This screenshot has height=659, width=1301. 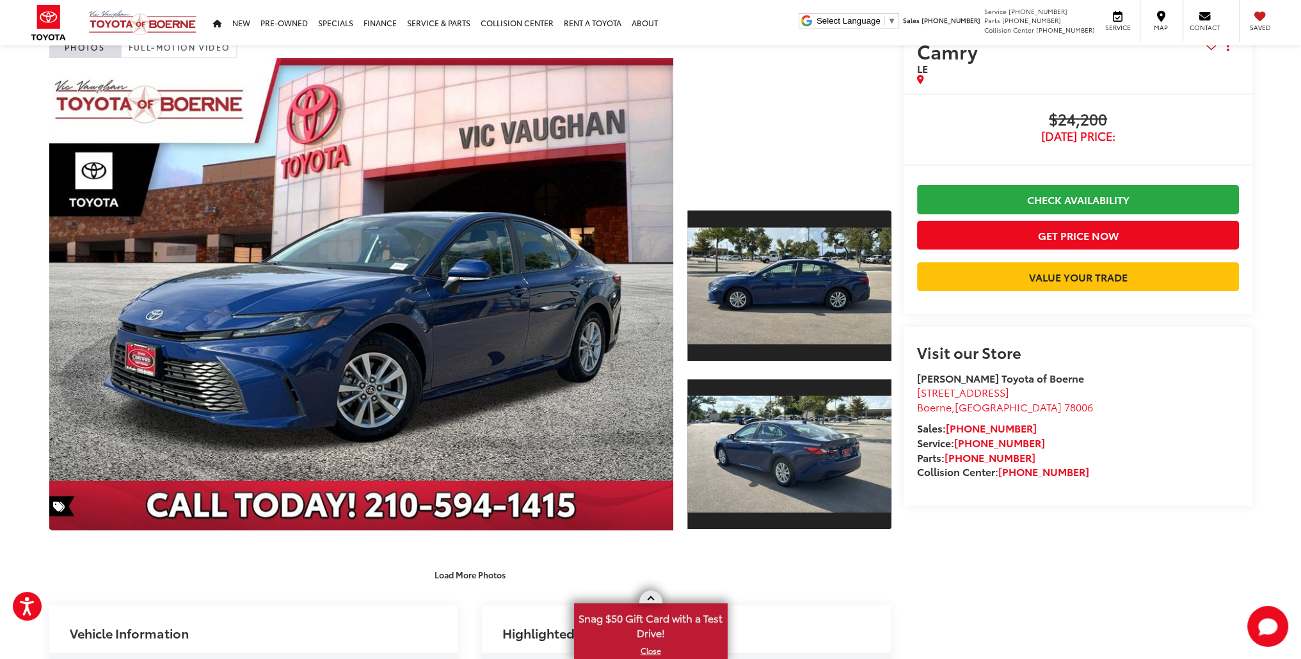 I want to click on span: Contact, so click(x=1204, y=28).